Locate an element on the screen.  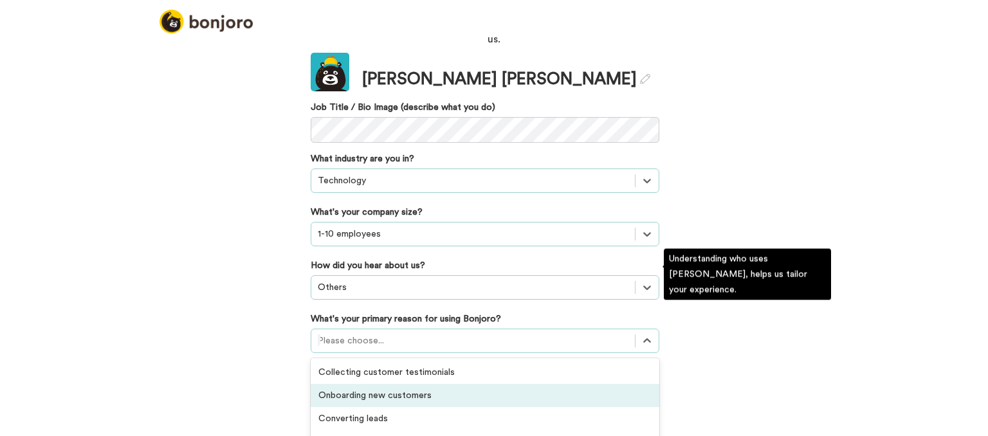
p: We just want to ask few quick questions help customize your experience with us. is located at coordinates (494, 32).